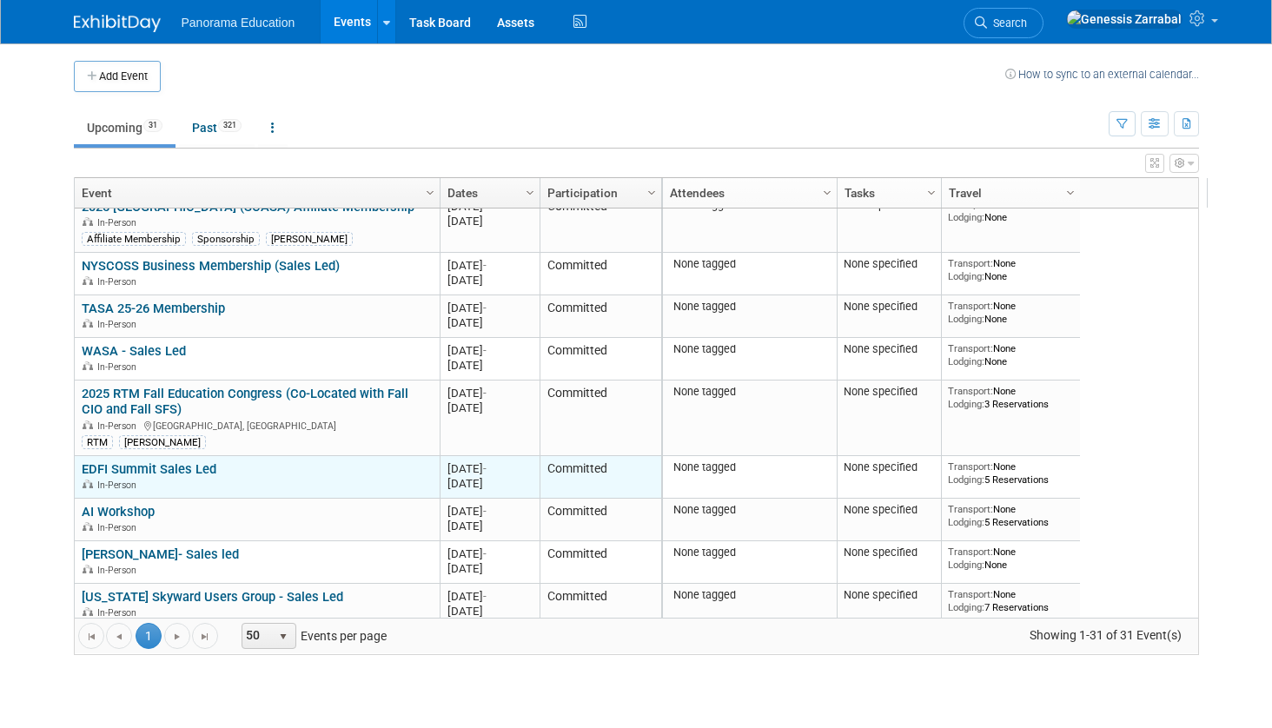  What do you see at coordinates (117, 76) in the screenshot?
I see `button: Add Event` at bounding box center [117, 76].